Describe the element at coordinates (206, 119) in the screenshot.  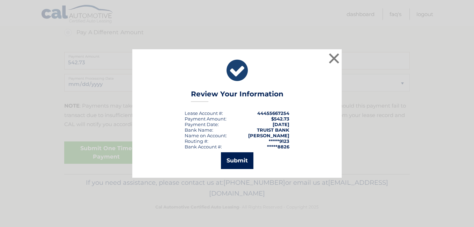
I see `div: Payment Amount:` at that location.